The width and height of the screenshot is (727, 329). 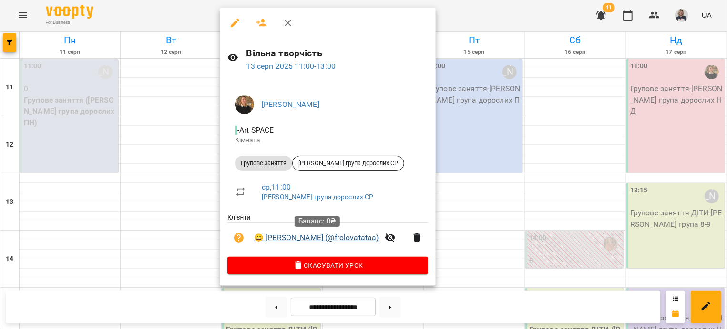 I want to click on a: 13 серп 2025 11:00-13:00, so click(x=291, y=66).